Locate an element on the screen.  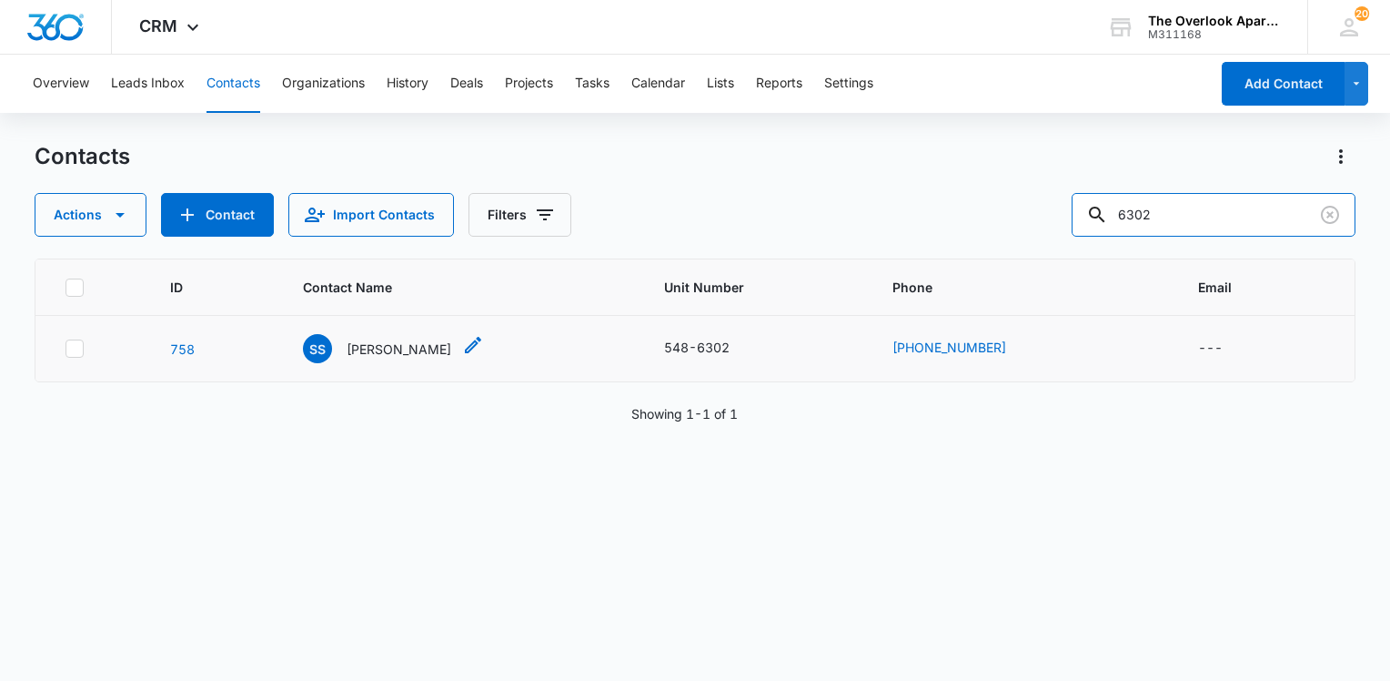
button: Projects is located at coordinates (529, 84).